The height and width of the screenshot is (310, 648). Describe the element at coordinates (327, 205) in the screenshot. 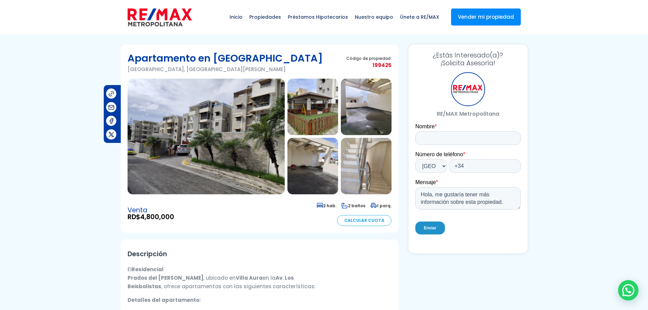

I see `span: 2 hab.` at that location.